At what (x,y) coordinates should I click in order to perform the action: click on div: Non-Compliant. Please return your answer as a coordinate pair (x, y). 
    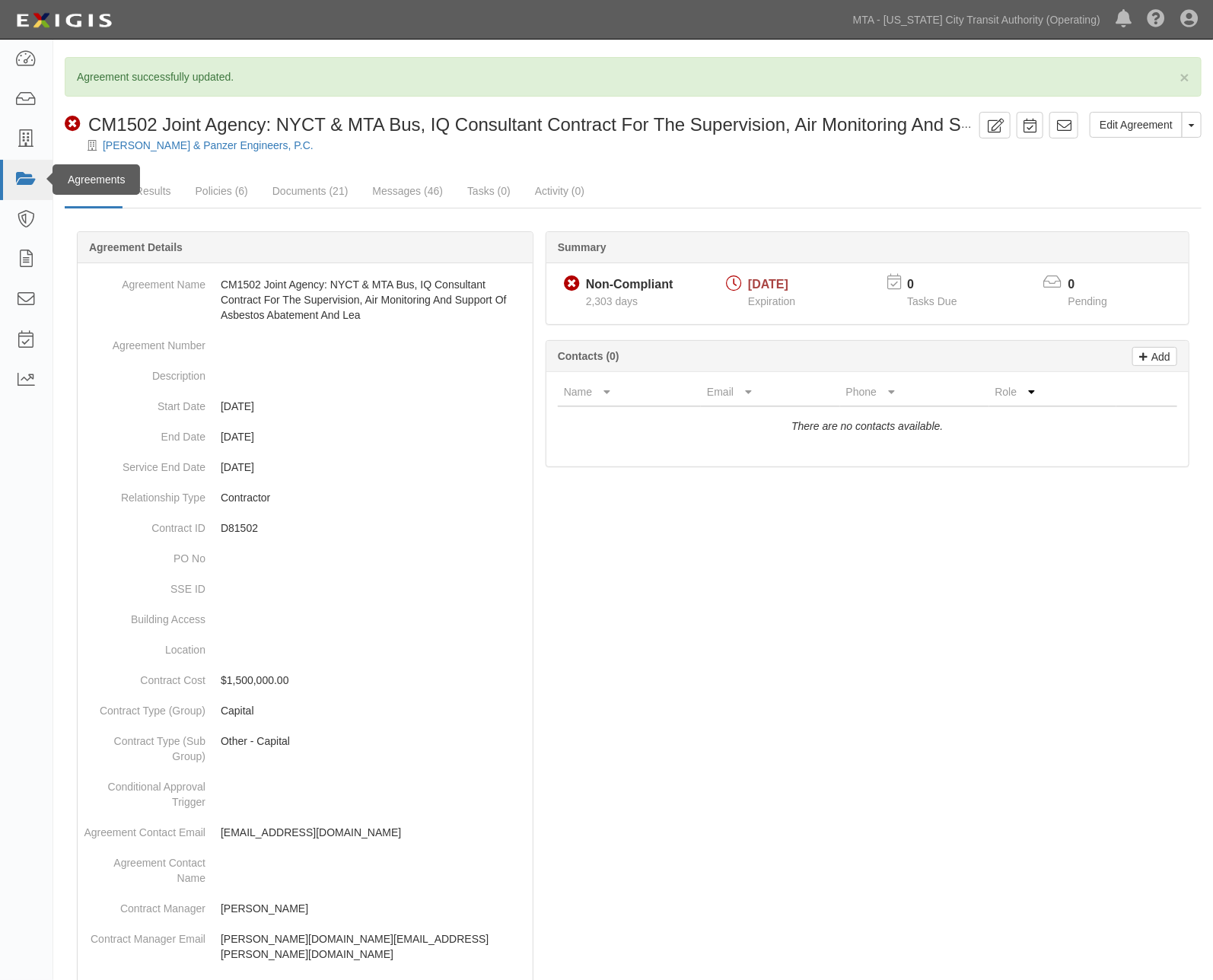
    Looking at the image, I should click on (630, 285).